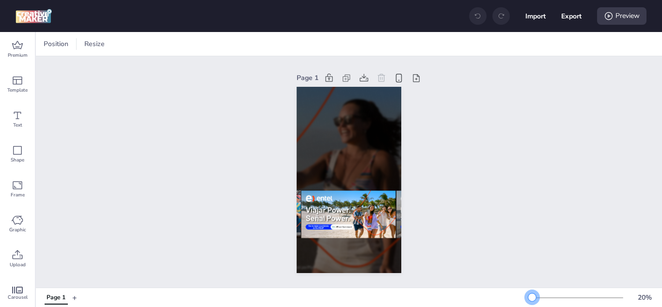  I want to click on button: Export, so click(571, 16).